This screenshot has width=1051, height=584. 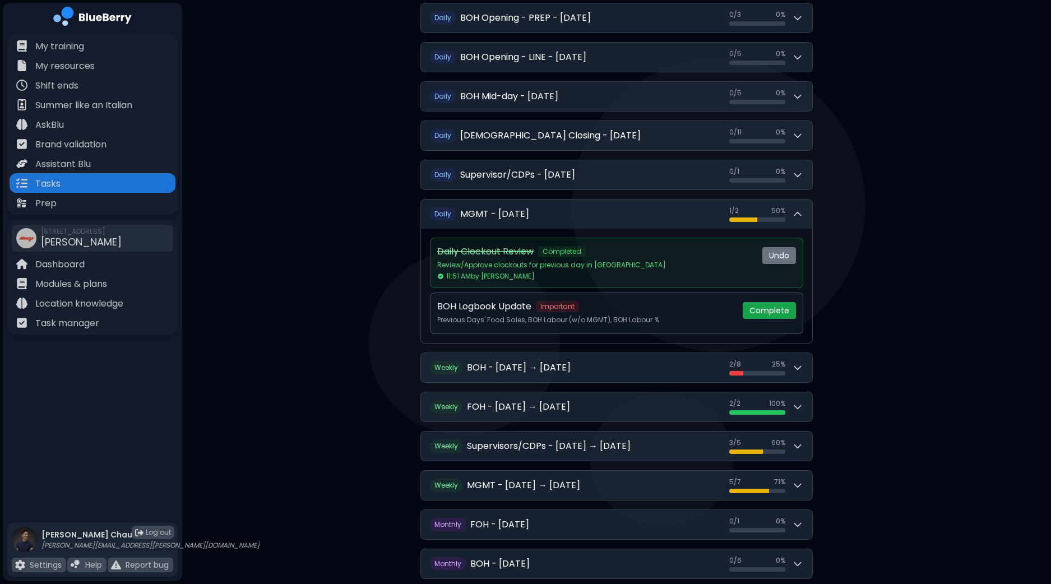 What do you see at coordinates (48, 184) in the screenshot?
I see `p: Tasks` at bounding box center [48, 184].